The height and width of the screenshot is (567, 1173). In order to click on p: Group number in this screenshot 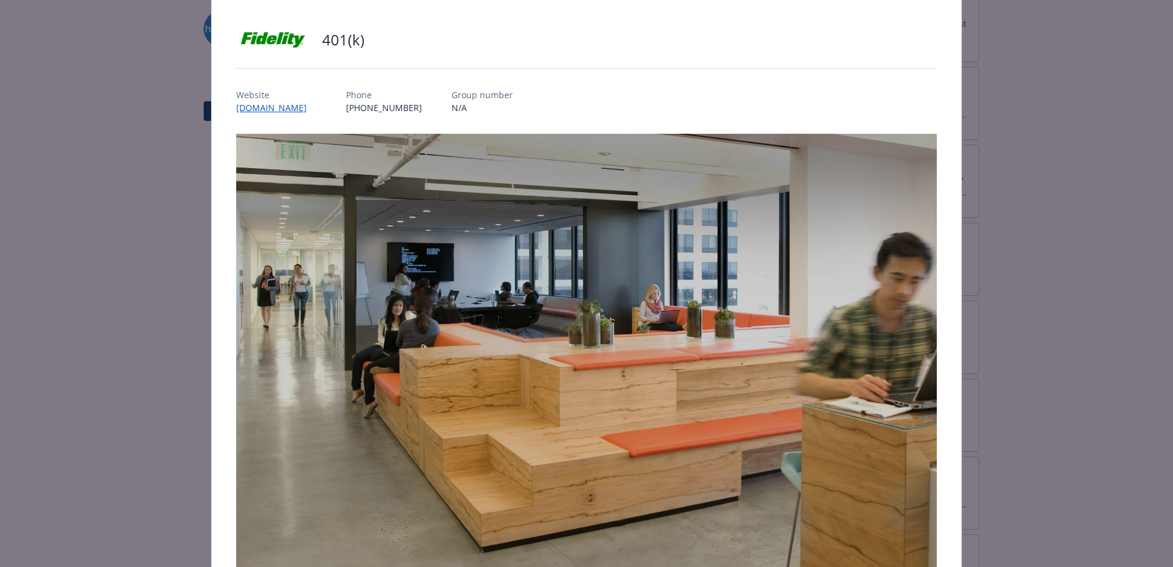, I will do `click(482, 94)`.